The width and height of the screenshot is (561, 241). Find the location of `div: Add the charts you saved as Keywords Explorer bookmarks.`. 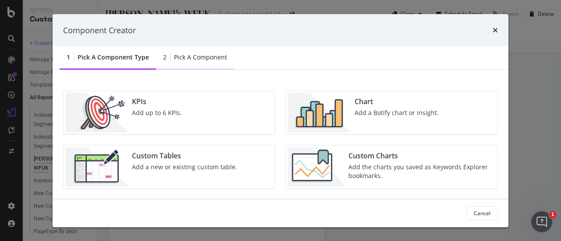

div: Add the charts you saved as Keywords Explorer bookmarks. is located at coordinates (420, 172).